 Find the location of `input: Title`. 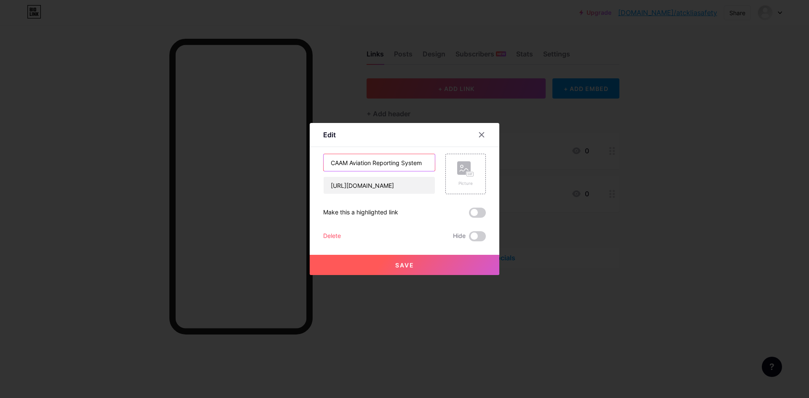

input: Title is located at coordinates (379, 163).